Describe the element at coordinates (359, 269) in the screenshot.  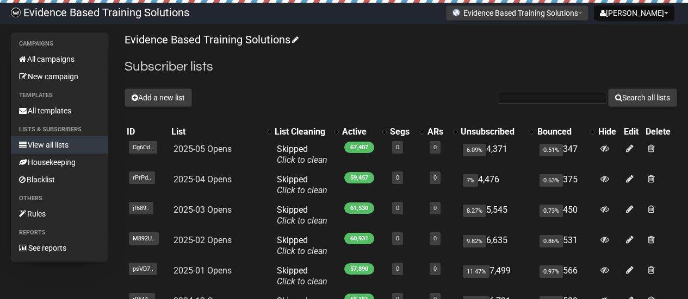
I see `span: 57,890` at that location.